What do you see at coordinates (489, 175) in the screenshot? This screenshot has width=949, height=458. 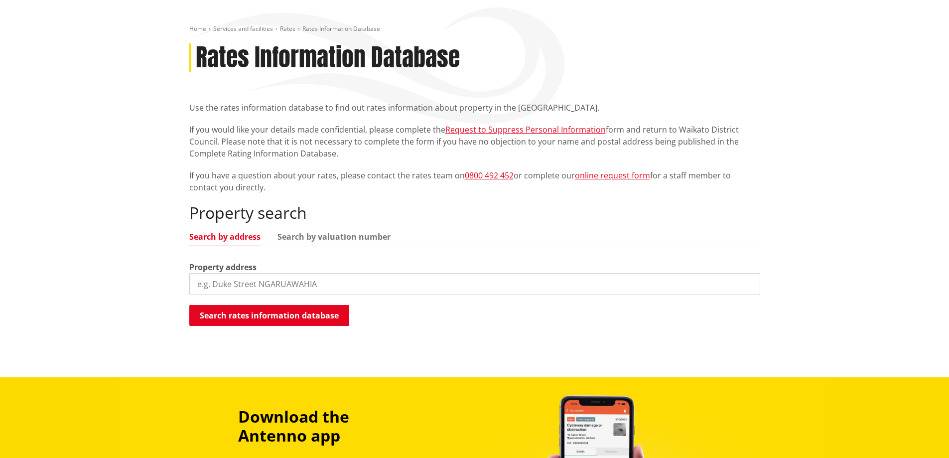 I see `a: 0800 492 452` at bounding box center [489, 175].